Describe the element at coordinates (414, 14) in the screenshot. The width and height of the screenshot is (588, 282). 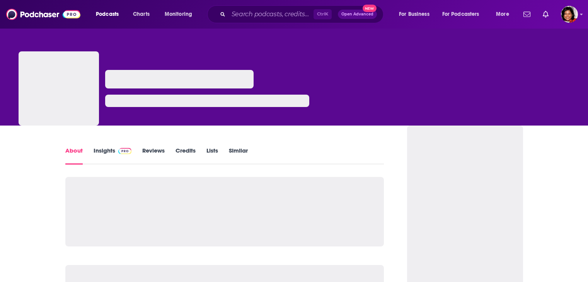
I see `span: For Business` at that location.